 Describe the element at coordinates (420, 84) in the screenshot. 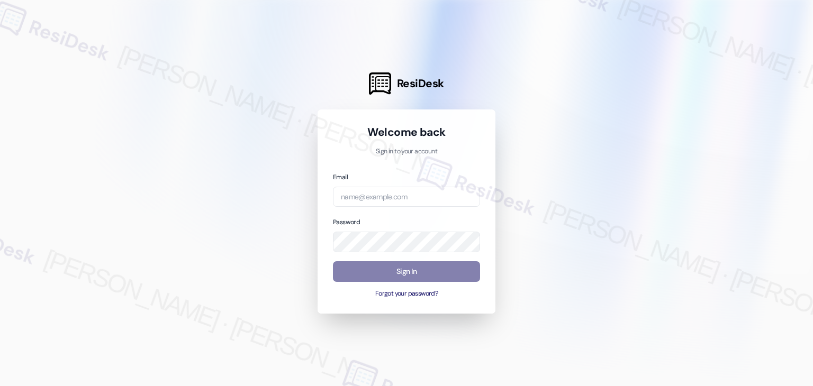

I see `span: ResiDesk` at that location.